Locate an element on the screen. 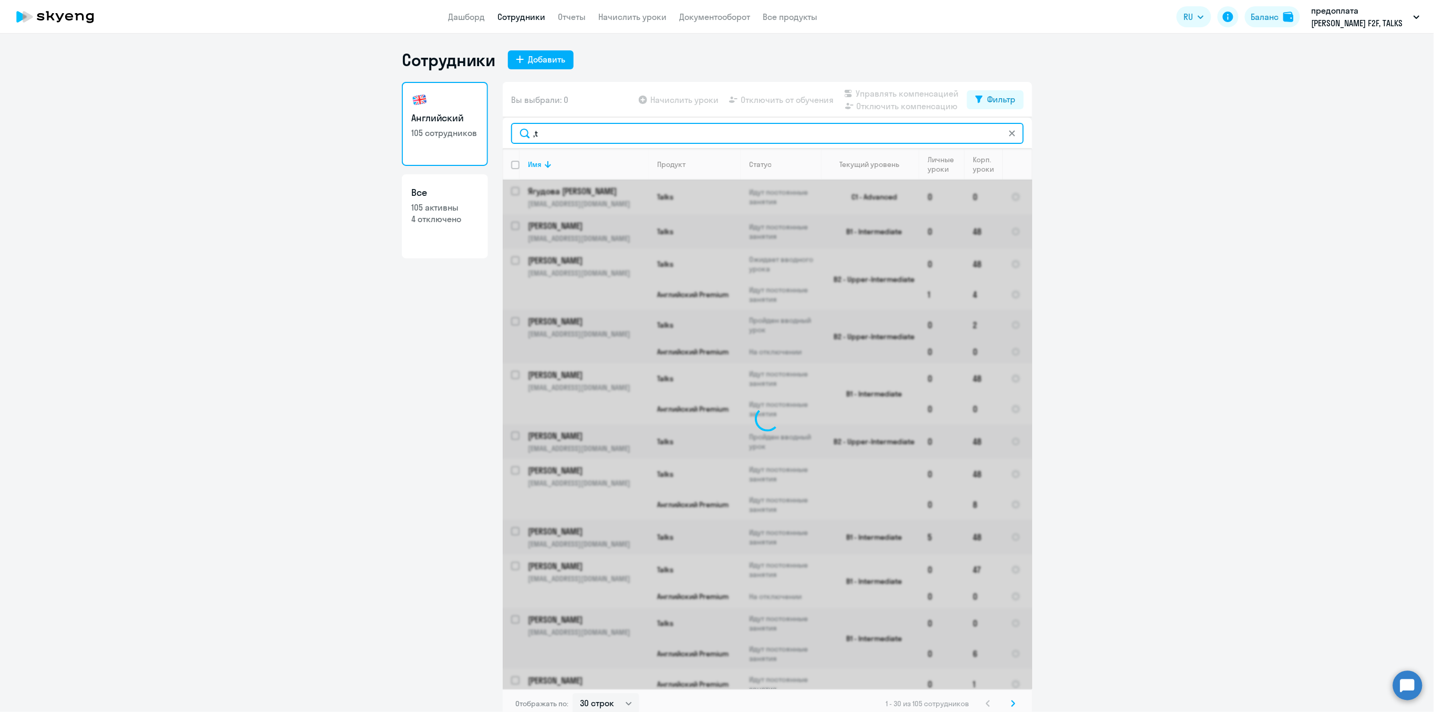 This screenshot has height=712, width=1434. span: 1 - 30 из 105 сотрудников is located at coordinates (927, 704).